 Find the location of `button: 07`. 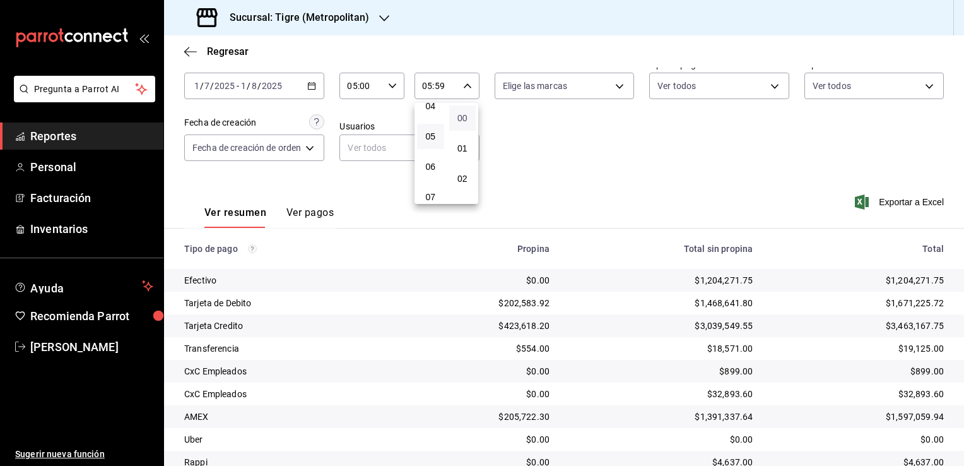

button: 07 is located at coordinates (430, 197).